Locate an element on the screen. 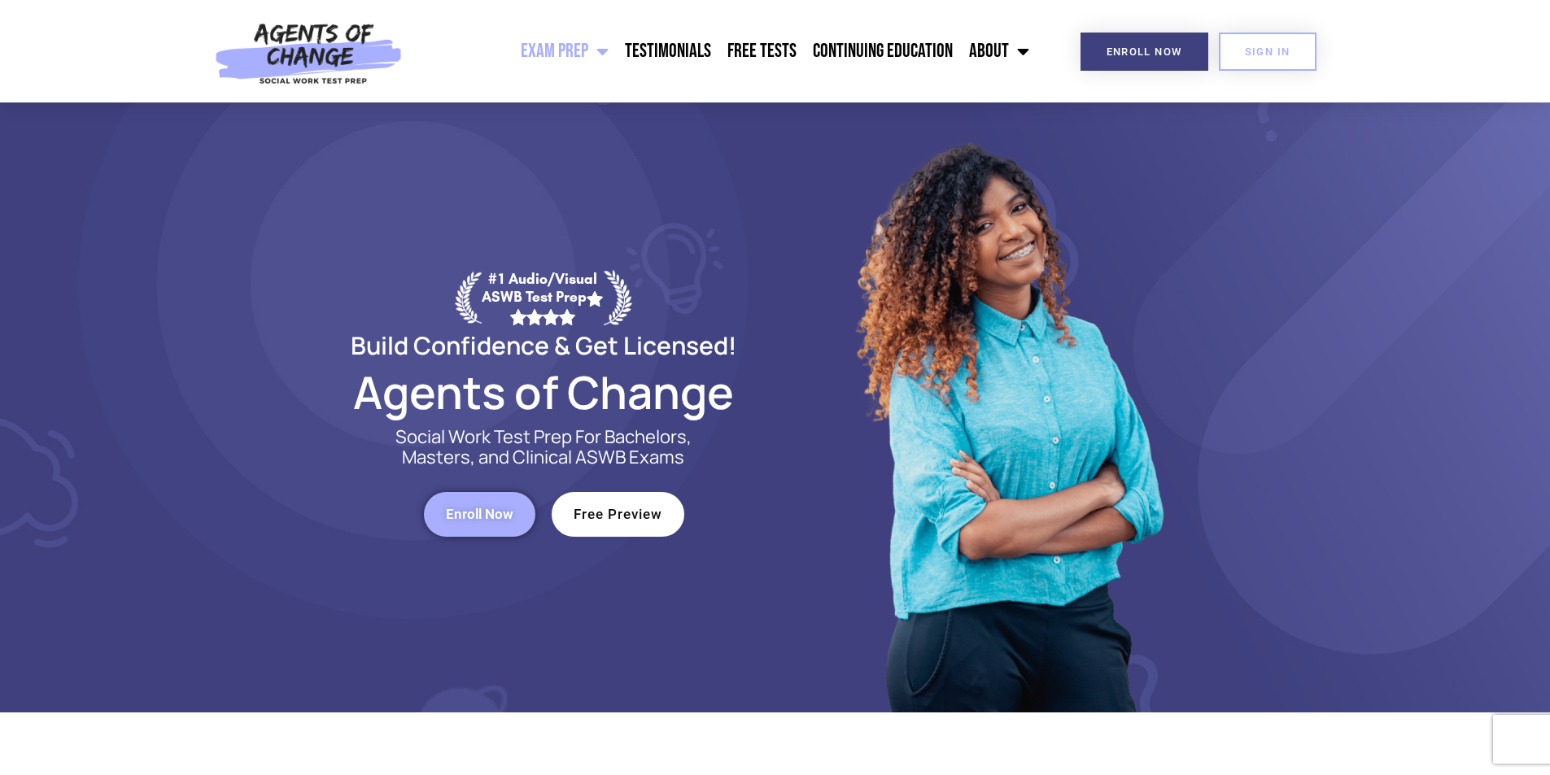  img: Website Image 1 (1) is located at coordinates (1007, 408).